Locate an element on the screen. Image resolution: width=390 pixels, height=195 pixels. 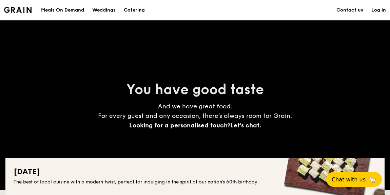
span: You have good taste is located at coordinates (195, 90).